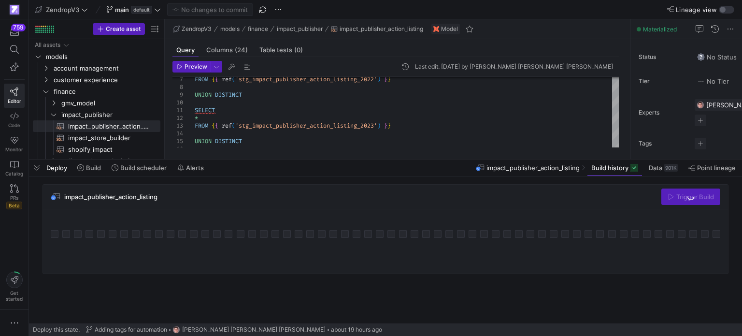  What do you see at coordinates (205, 110) in the screenshot?
I see `span: SELECT` at bounding box center [205, 110].